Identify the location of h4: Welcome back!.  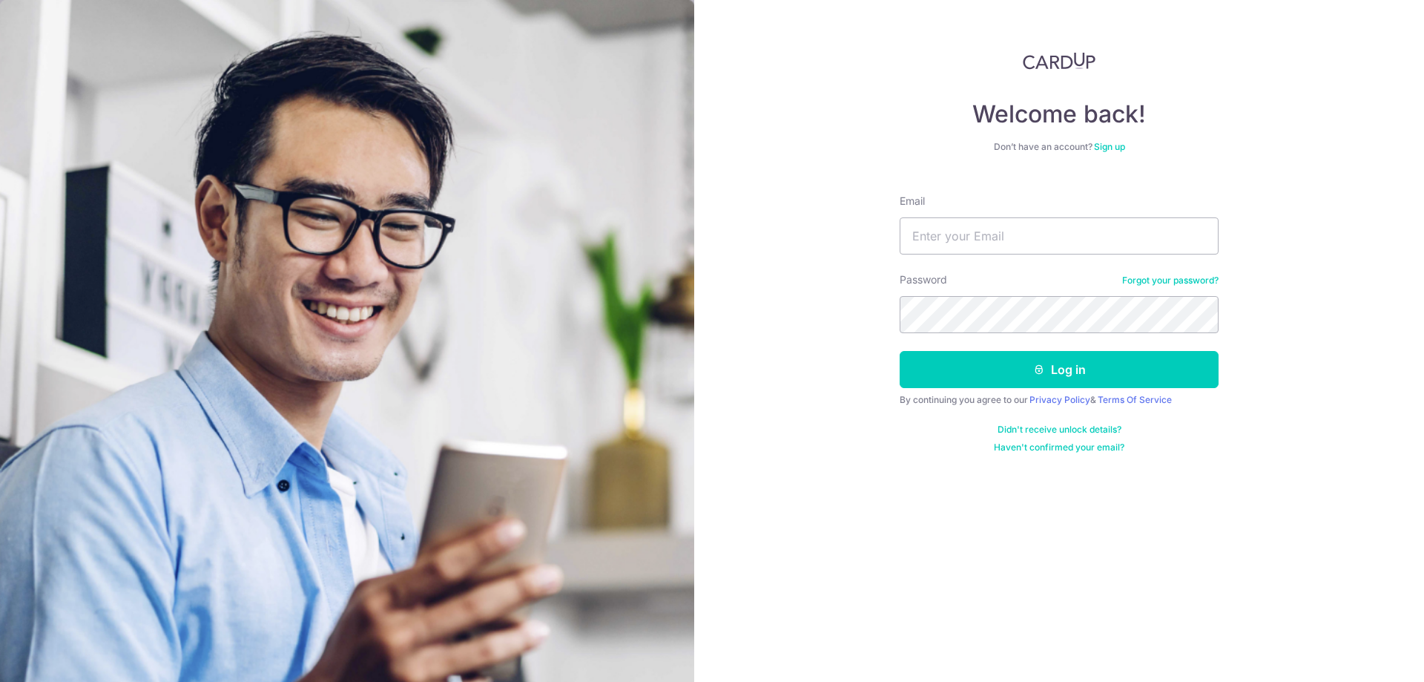
(1059, 114).